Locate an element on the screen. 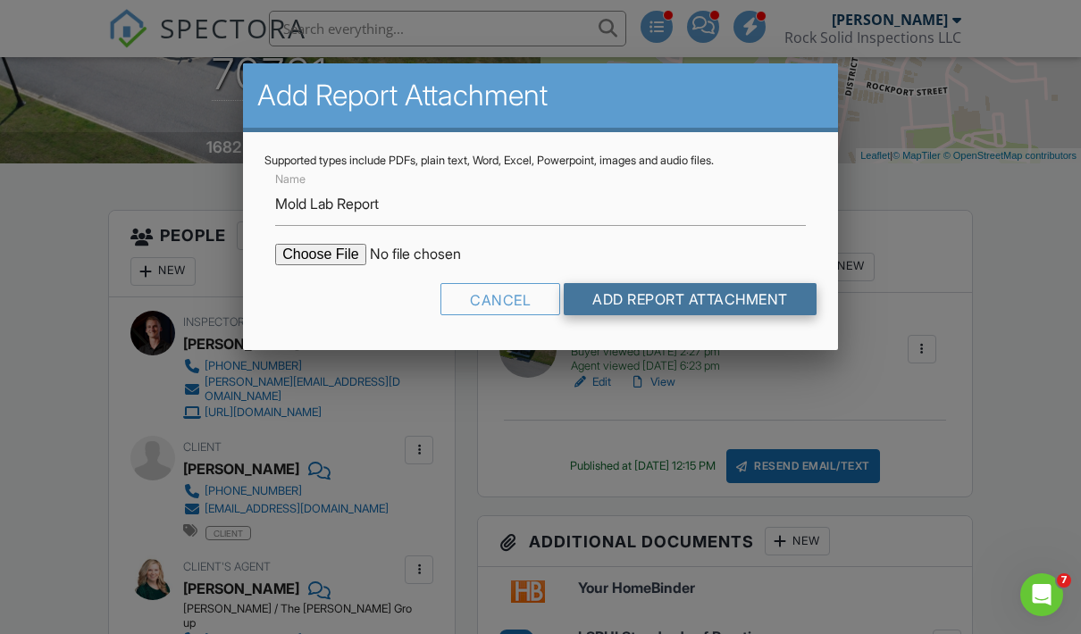 The width and height of the screenshot is (1081, 634). input: Add Report Attachment is located at coordinates (690, 299).